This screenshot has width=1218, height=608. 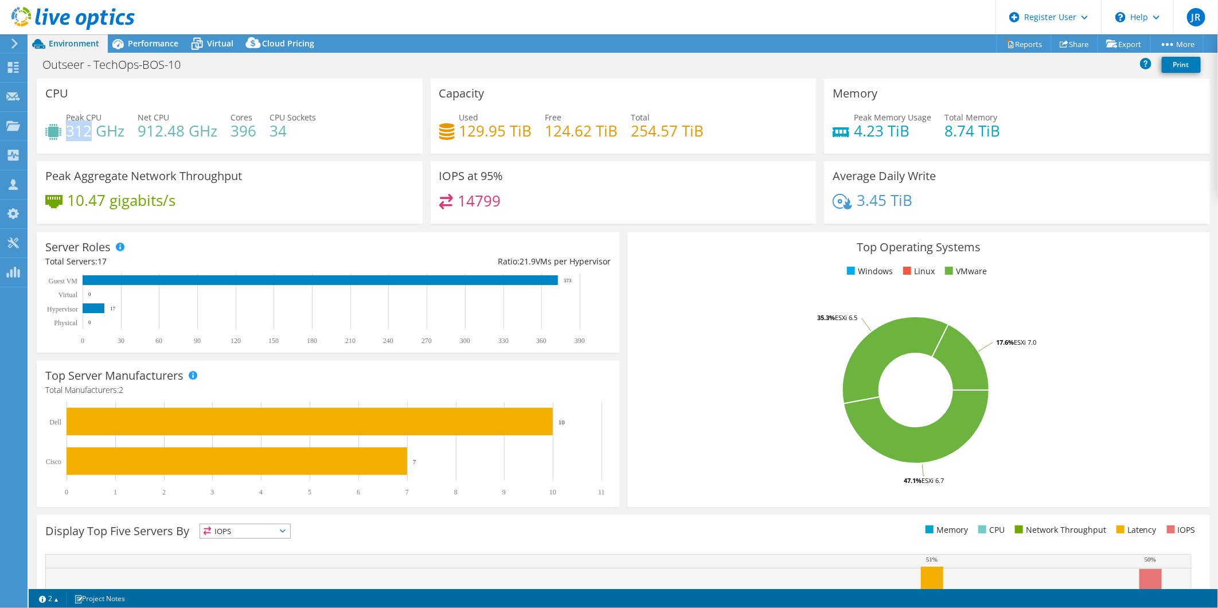 I want to click on text: Hypervisor, so click(x=63, y=309).